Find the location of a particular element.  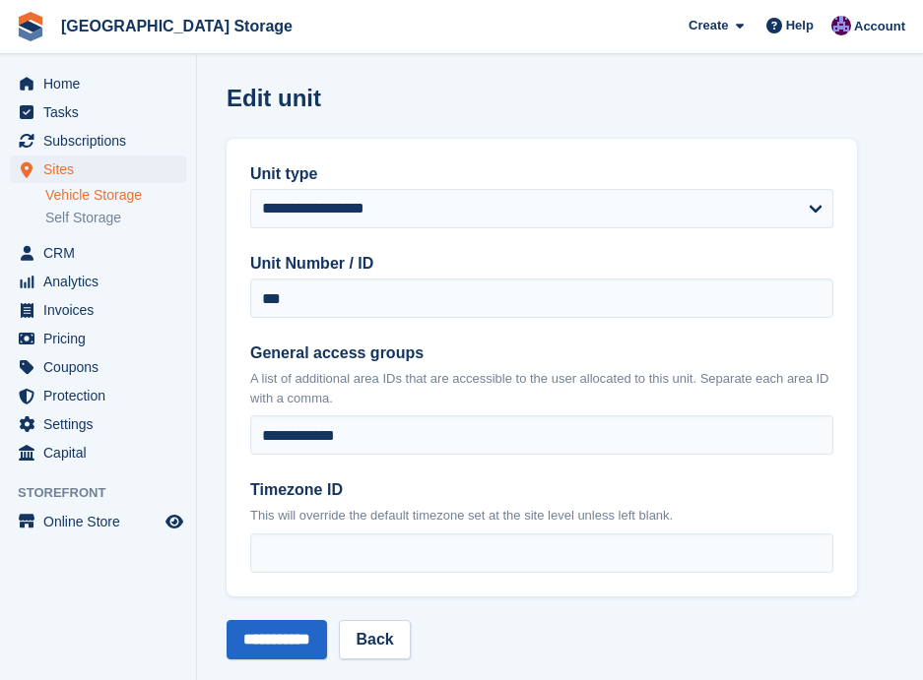

span: Capital is located at coordinates (102, 453).